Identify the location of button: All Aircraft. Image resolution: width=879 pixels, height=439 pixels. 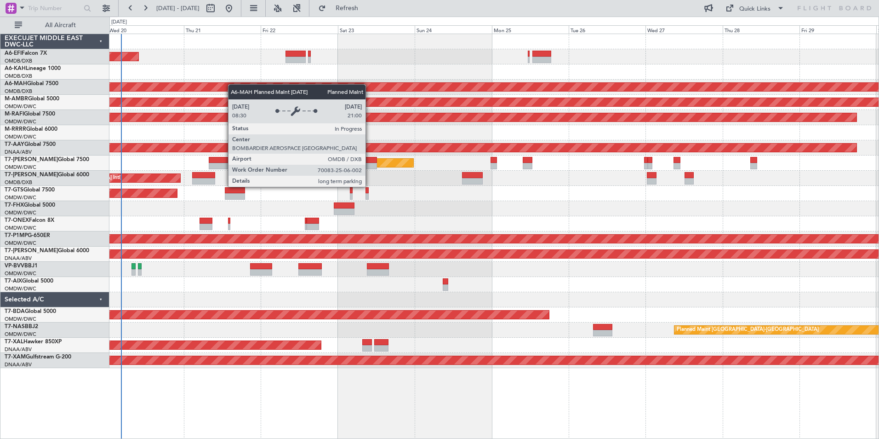
(55, 25).